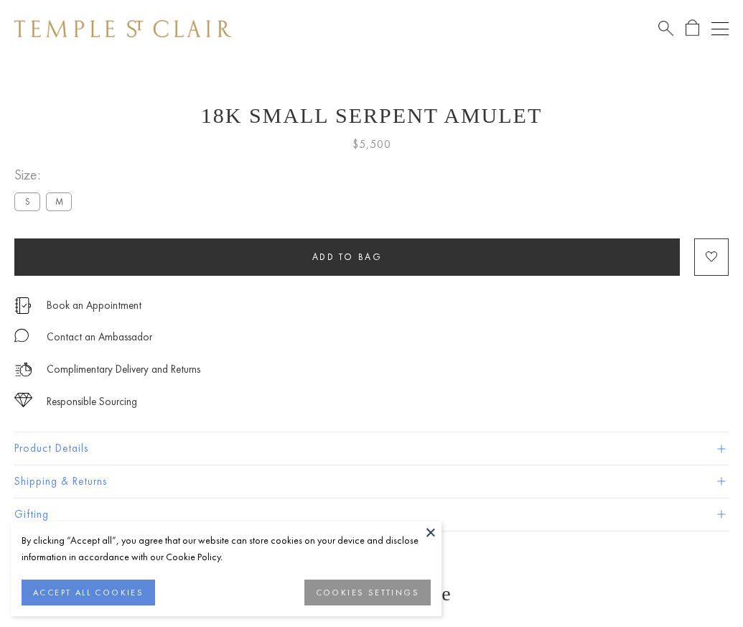 The width and height of the screenshot is (743, 627). I want to click on button: Shipping & Returns, so click(371, 481).